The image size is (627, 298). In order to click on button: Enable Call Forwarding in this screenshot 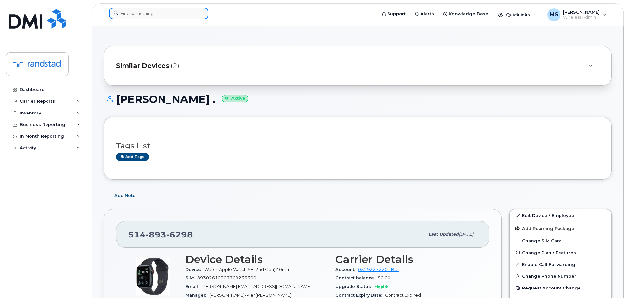, I will do `click(560, 265)`.